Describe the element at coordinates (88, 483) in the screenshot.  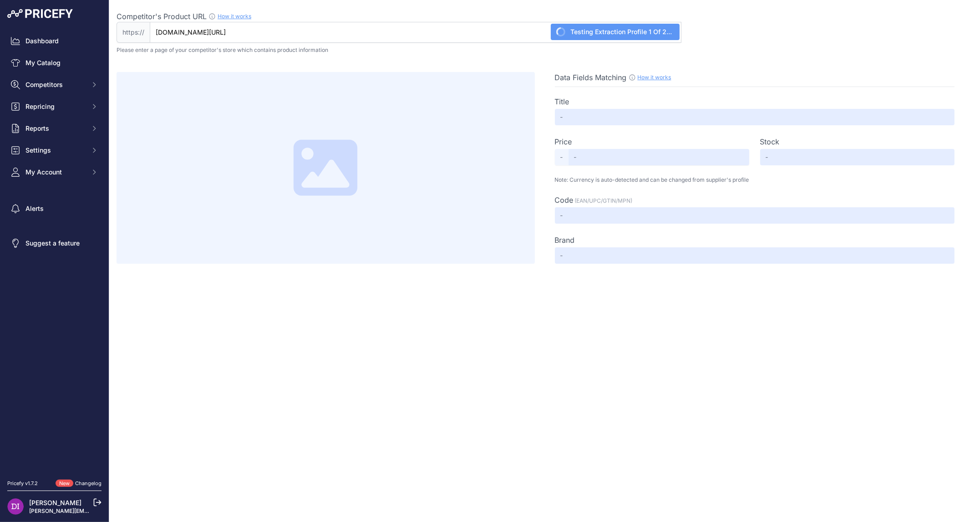
I see `a: Changelog` at that location.